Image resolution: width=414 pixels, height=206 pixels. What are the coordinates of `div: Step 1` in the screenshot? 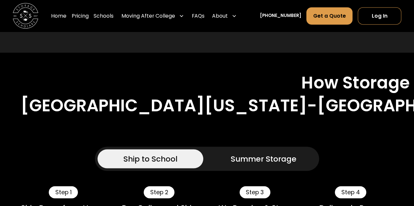 It's located at (63, 192).